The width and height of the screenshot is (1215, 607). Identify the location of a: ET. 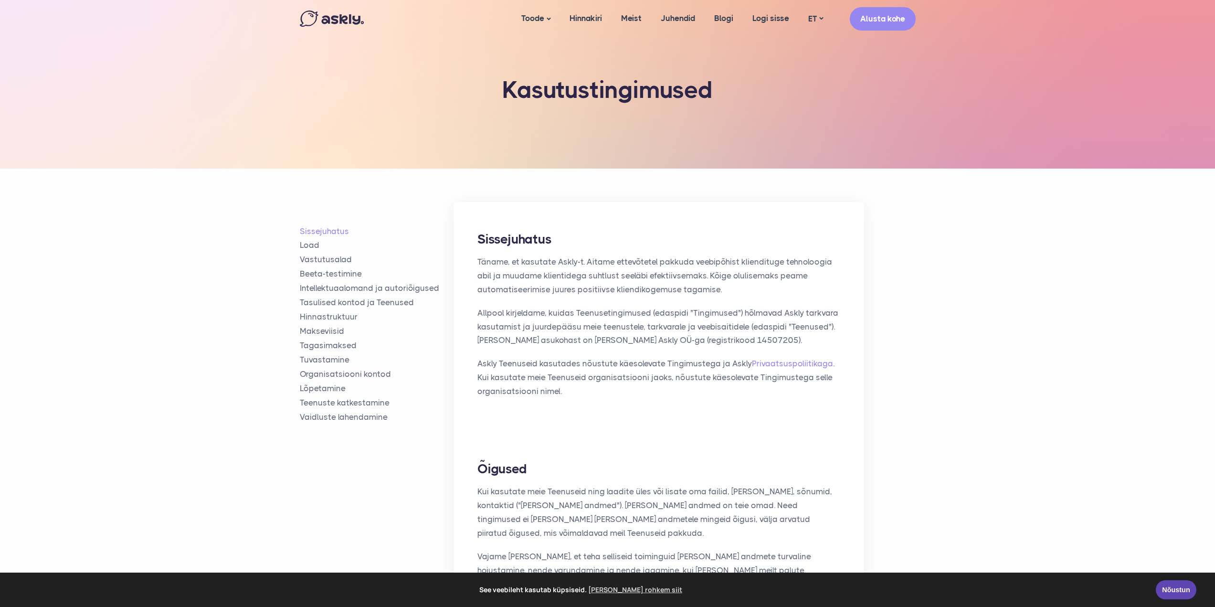
(815, 19).